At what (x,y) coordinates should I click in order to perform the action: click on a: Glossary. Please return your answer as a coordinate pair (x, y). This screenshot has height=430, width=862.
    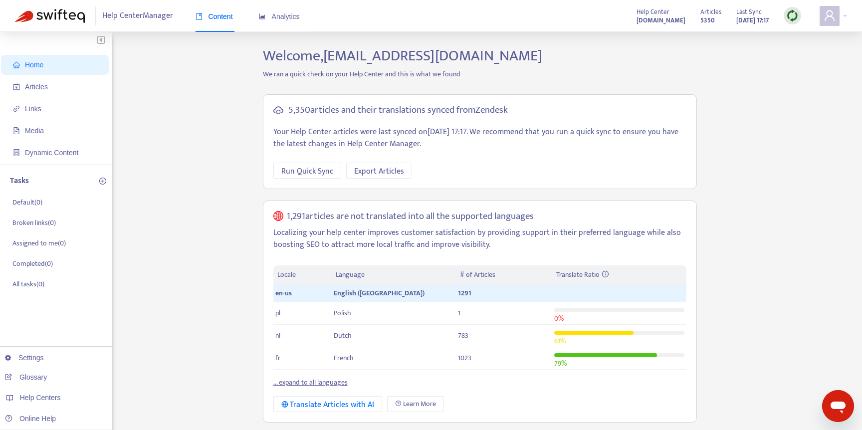
    Looking at the image, I should click on (26, 377).